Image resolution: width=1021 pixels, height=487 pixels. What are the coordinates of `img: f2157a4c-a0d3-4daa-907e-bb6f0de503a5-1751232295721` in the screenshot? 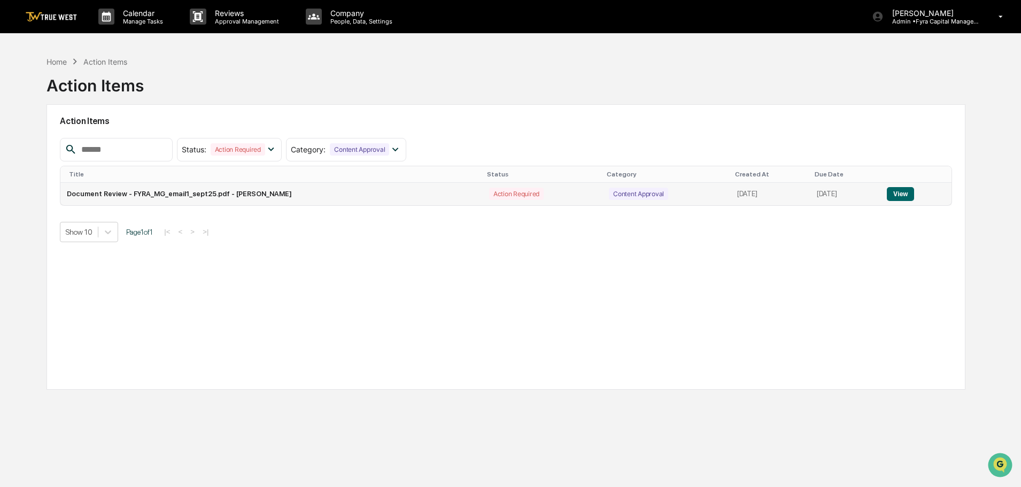 It's located at (13, 13).